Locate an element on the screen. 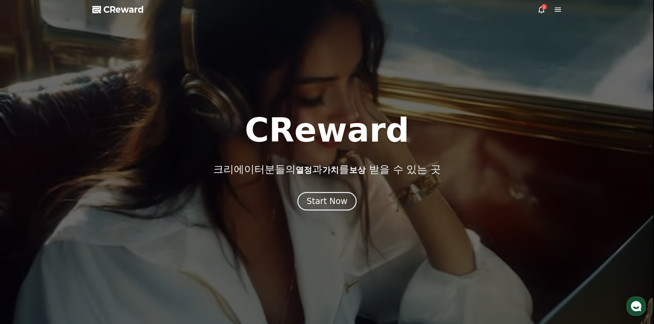  span: 열정 is located at coordinates (304, 170).